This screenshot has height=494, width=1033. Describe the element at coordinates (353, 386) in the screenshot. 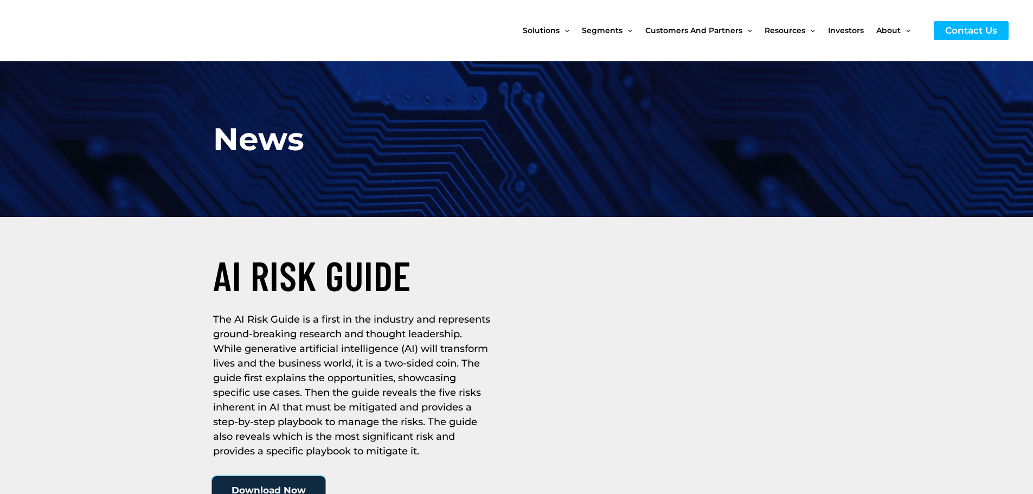

I see `h2: The AI Risk Guide is a first in the industry and represents ground-breaking research and thought ...` at that location.